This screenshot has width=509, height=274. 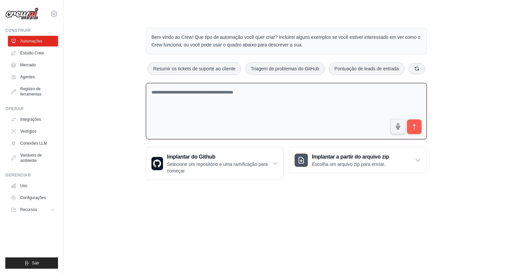 What do you see at coordinates (33, 131) in the screenshot?
I see `a: Vestígios` at bounding box center [33, 131].